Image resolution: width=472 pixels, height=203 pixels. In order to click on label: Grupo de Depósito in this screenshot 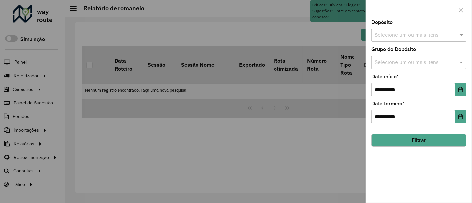, I will do `click(394, 49)`.